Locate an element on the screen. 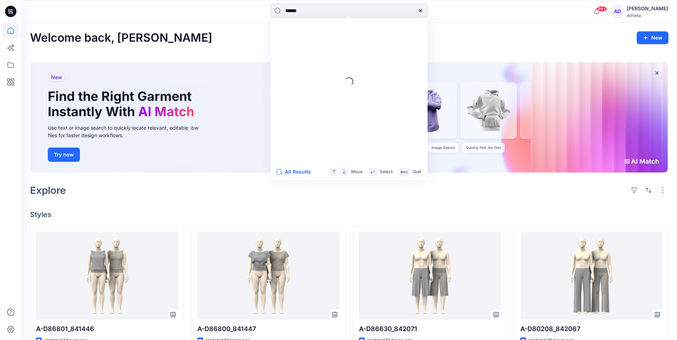  h2: Explore is located at coordinates (48, 191).